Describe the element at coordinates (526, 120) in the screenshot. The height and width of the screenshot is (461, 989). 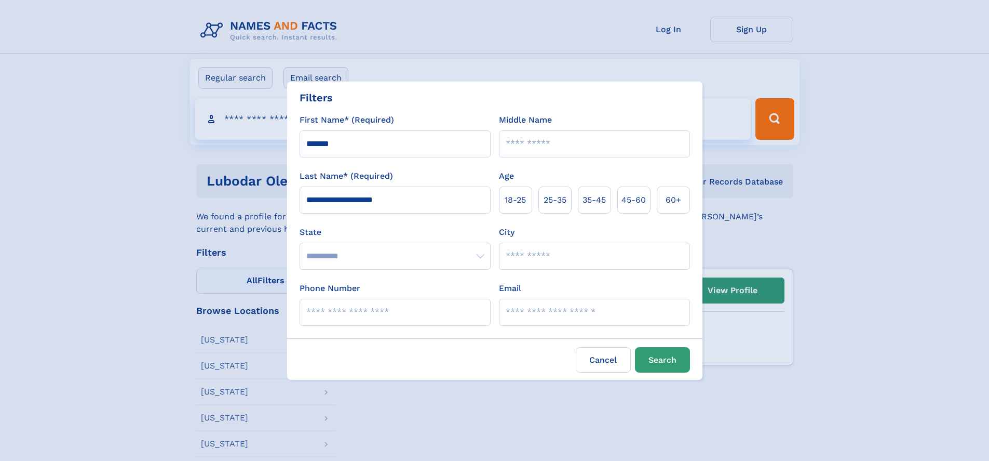
I see `label: Middle Name` at that location.